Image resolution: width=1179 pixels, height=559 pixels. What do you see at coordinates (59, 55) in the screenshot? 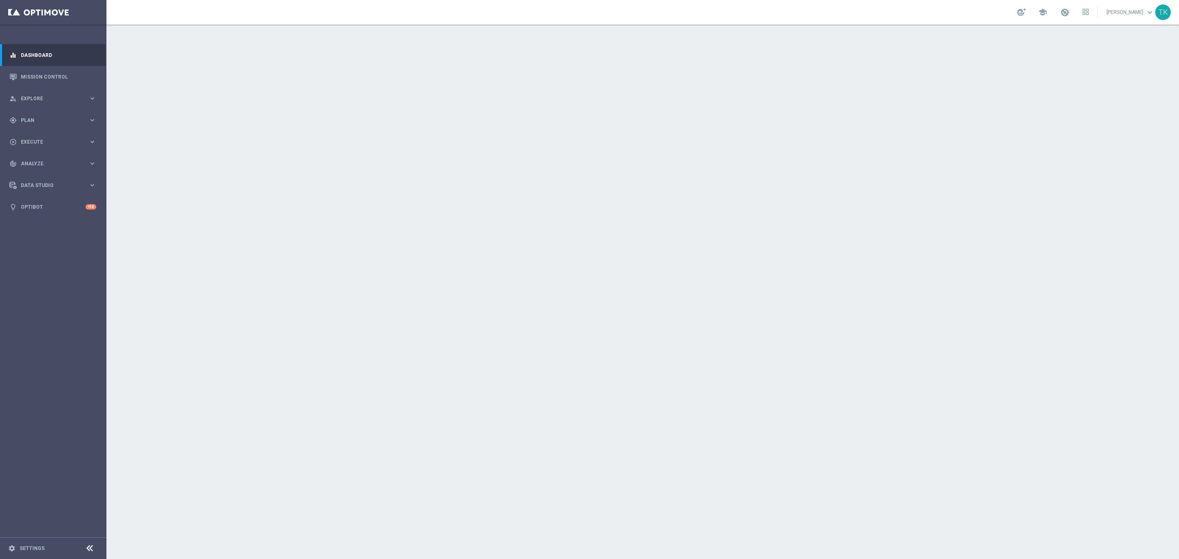
I see `a: Dashboard` at bounding box center [59, 55].